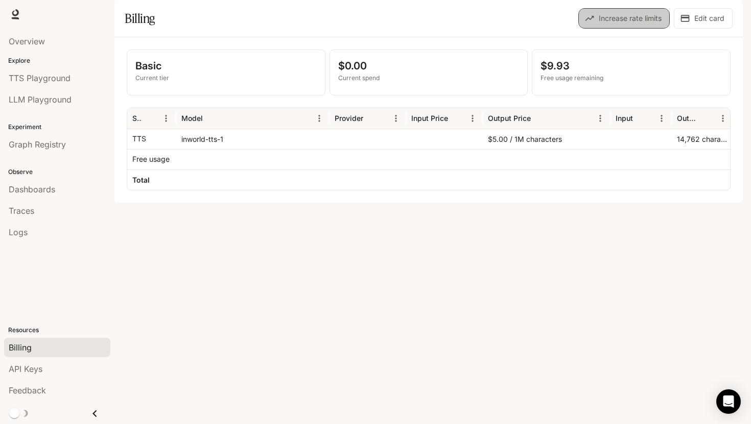 The image size is (751, 424). I want to click on p: $0.00, so click(428, 66).